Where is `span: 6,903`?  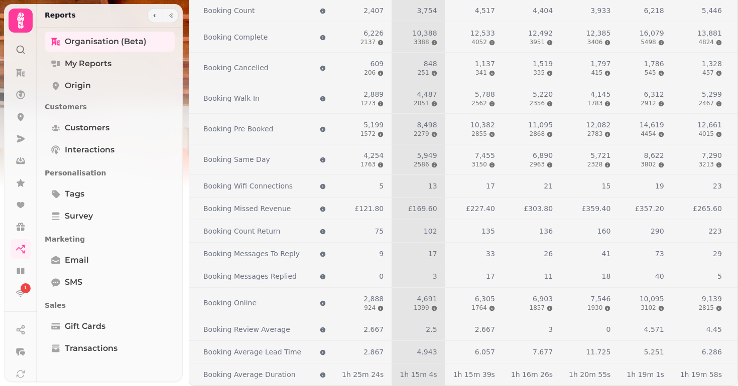 span: 6,903 is located at coordinates (542, 299).